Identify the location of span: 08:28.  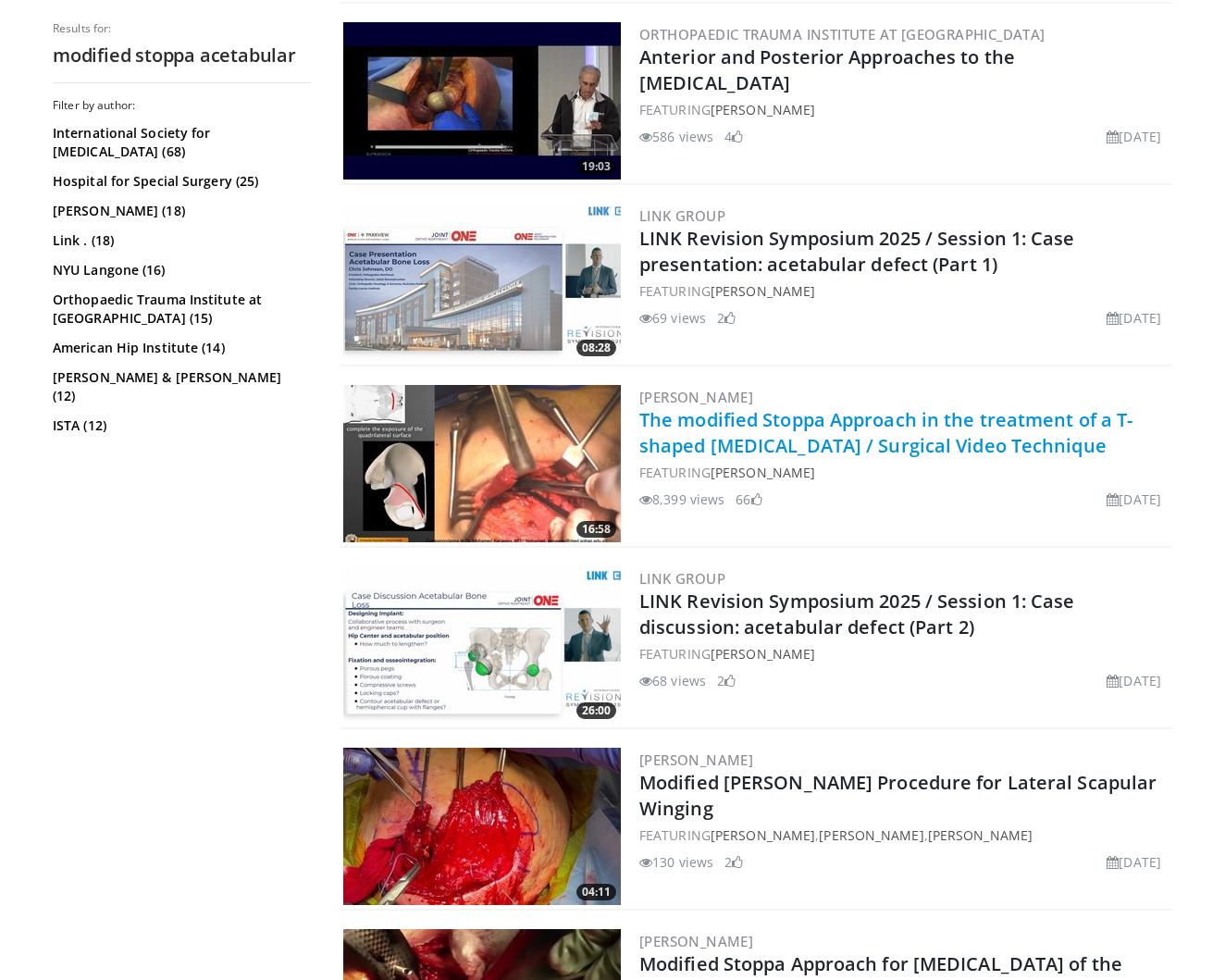
(596, 348).